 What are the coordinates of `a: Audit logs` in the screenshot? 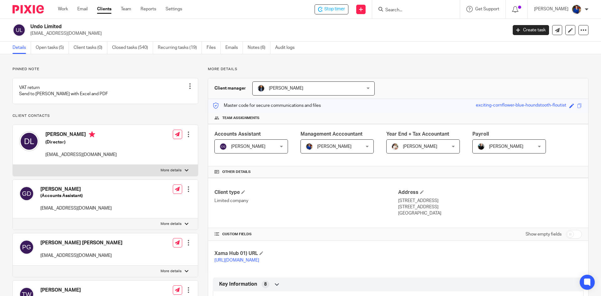 It's located at (287, 48).